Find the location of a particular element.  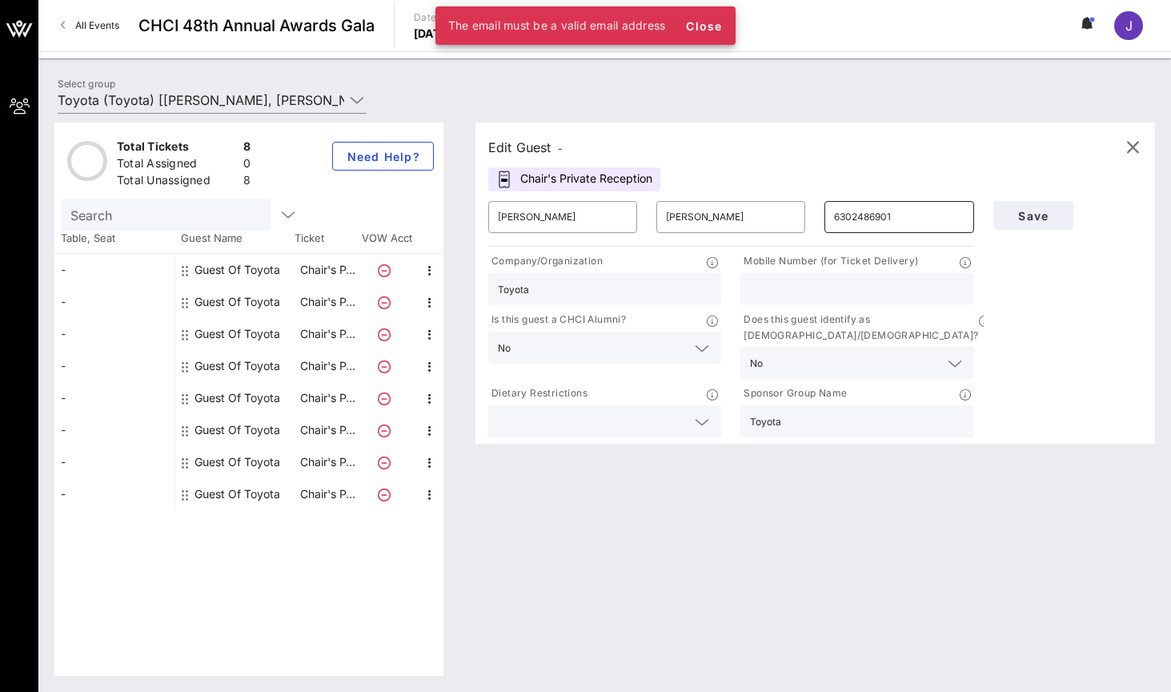

button: Close is located at coordinates (704, 26).